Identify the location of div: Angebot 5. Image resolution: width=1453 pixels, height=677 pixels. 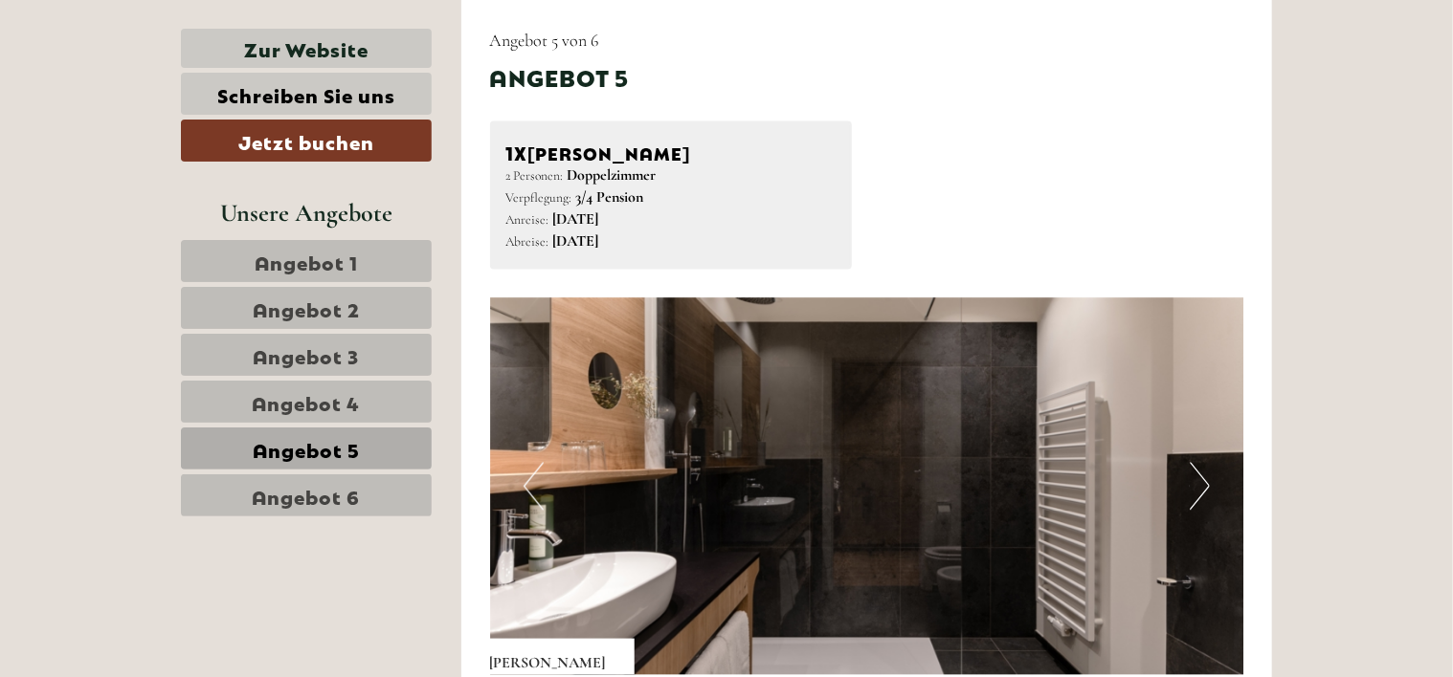
(560, 77).